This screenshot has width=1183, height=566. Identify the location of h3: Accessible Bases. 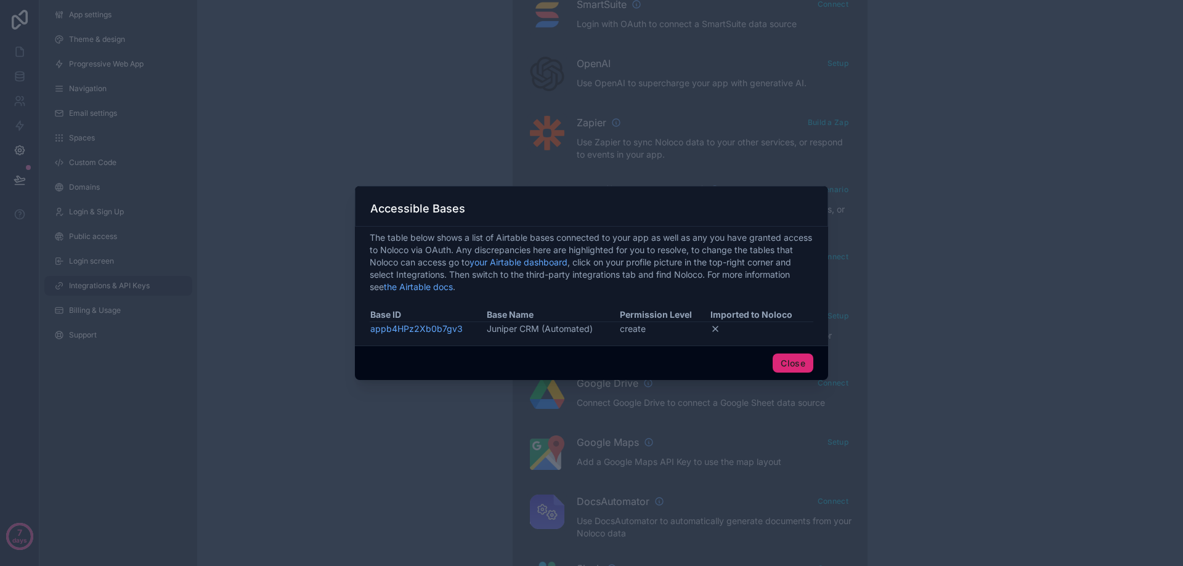
(418, 209).